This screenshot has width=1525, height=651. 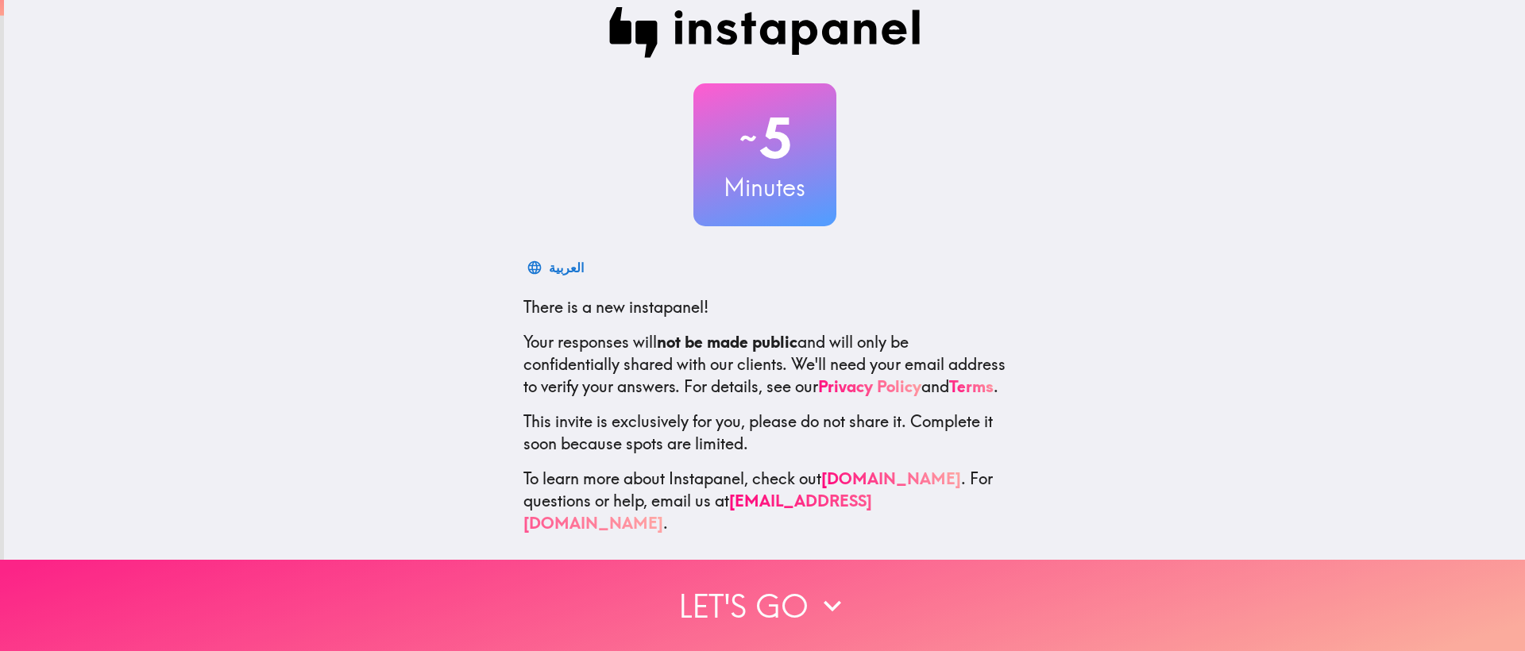 What do you see at coordinates (557, 268) in the screenshot?
I see `button: العربية` at bounding box center [557, 268].